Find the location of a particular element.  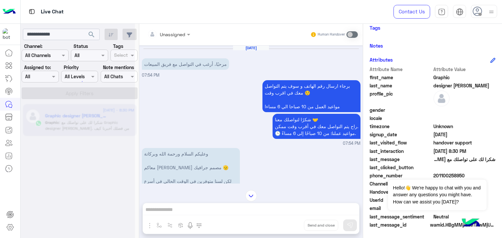

span: profile_pic is located at coordinates (400, 98).